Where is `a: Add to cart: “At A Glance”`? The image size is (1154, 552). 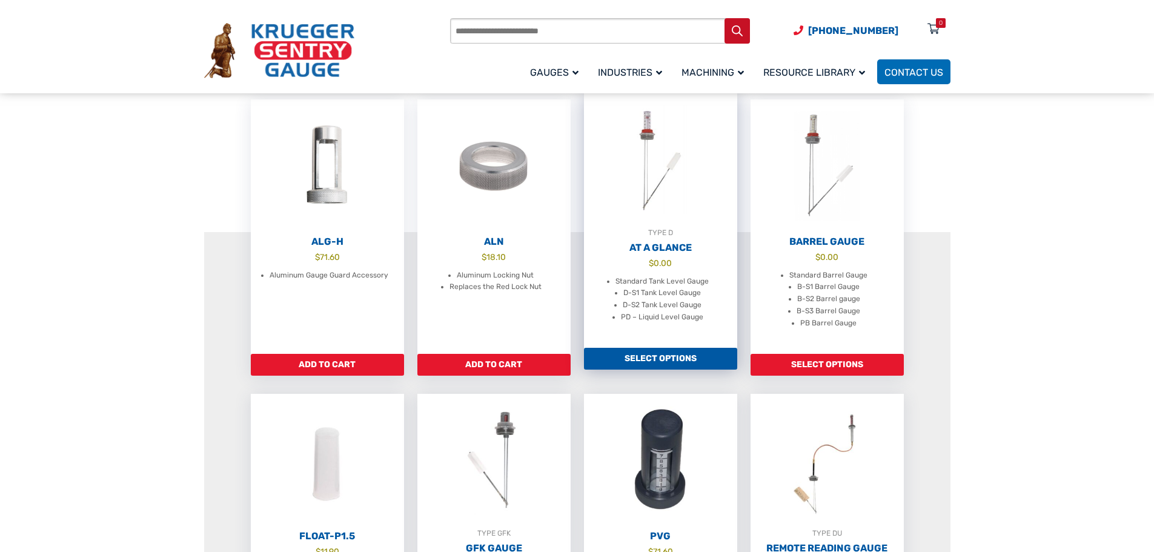 a: Add to cart: “At A Glance” is located at coordinates (660, 359).